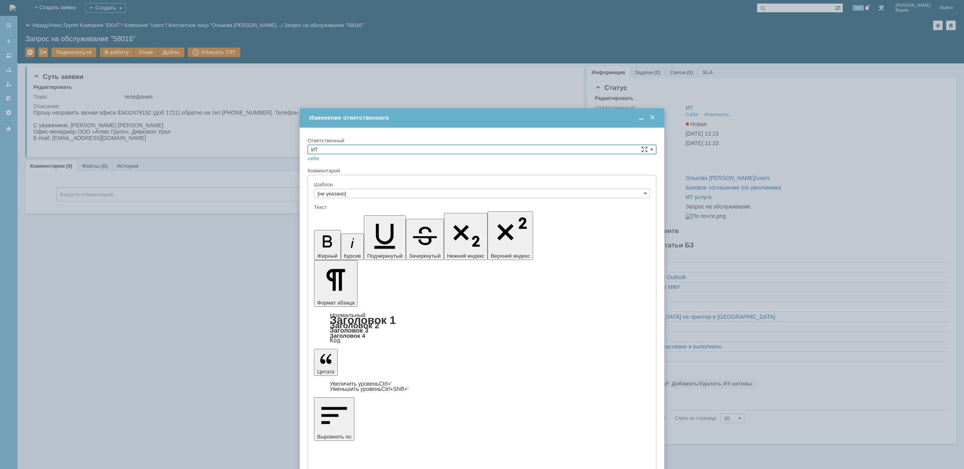  Describe the element at coordinates (361, 384) in the screenshot. I see `a: Increase` at that location.